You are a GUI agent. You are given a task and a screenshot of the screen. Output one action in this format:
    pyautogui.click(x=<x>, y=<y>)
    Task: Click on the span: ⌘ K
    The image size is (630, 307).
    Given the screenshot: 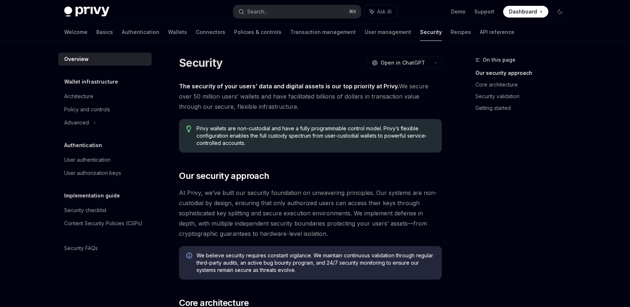 What is the action you would take?
    pyautogui.click(x=352, y=12)
    